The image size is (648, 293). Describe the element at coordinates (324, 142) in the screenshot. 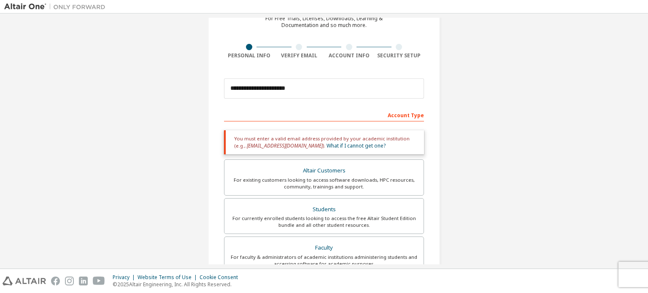

I see `div: You must enter a valid email address provided by your academic institution (e.g., ).` at that location.